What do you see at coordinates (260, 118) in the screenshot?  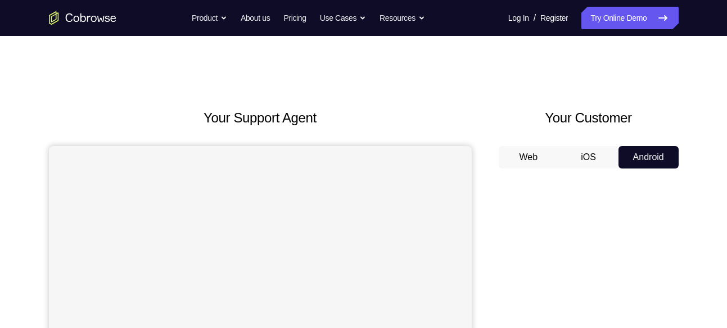 I see `h2: Your Support Agent` at bounding box center [260, 118].